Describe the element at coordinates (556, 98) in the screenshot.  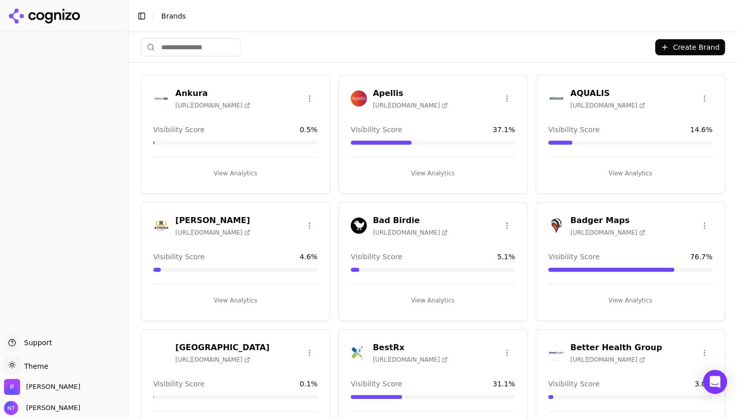
I see `img: AQUALIS` at that location.